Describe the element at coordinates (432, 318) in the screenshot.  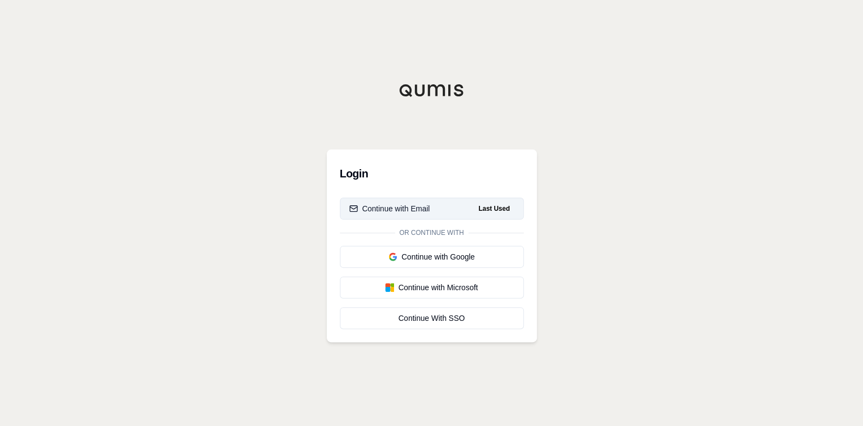
I see `a: Continue With SSO` at that location.